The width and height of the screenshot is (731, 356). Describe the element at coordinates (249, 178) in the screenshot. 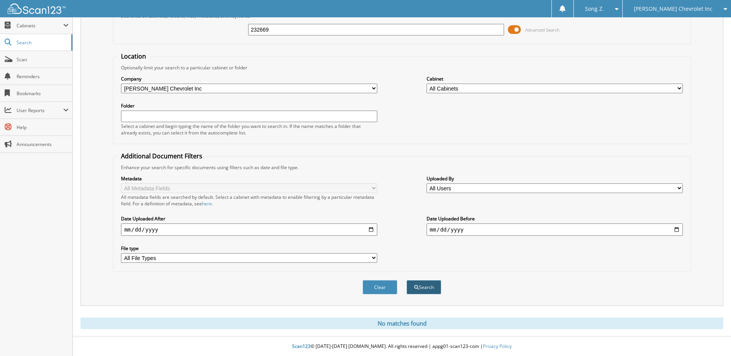

I see `label: Metadata` at that location.